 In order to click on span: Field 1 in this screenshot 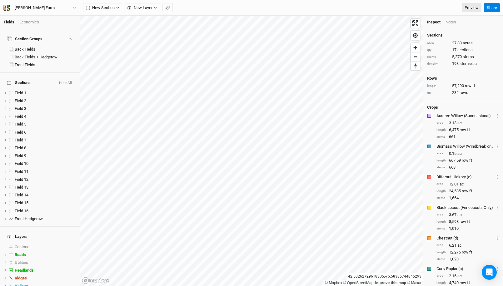, I will do `click(20, 93)`.